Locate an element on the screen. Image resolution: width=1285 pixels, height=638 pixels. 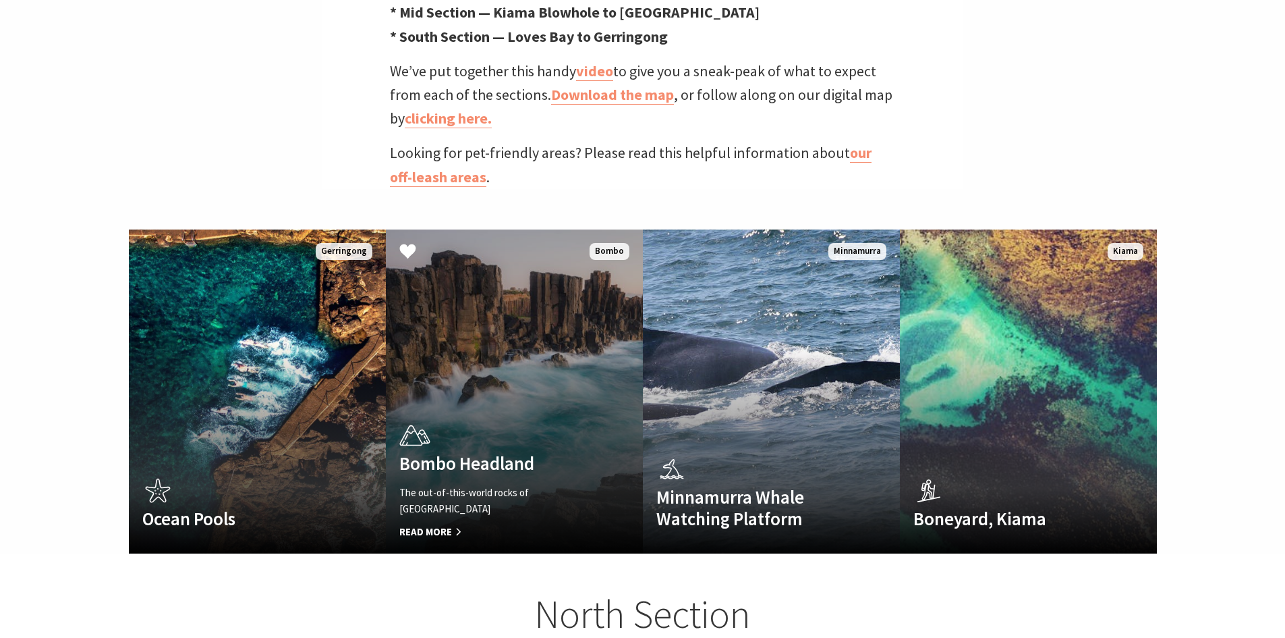
h4: Boneyard, Kiama is located at coordinates (1009, 518).